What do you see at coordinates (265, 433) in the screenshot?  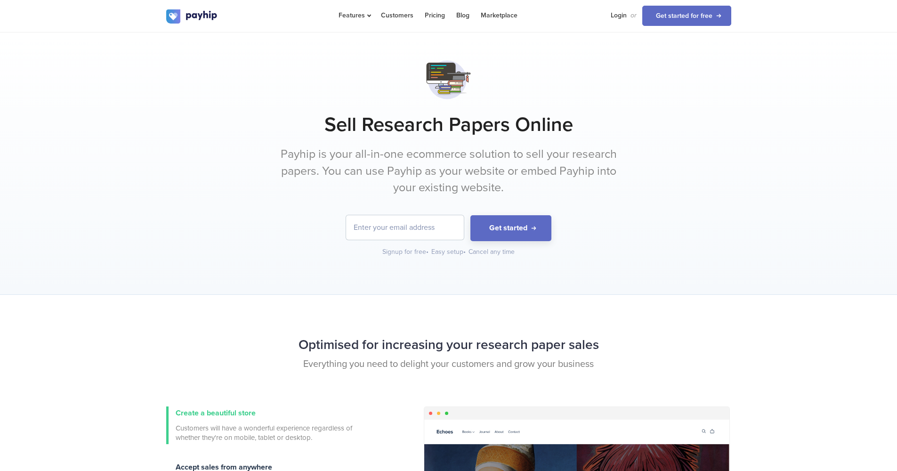 I see `span: Customers will have a wonderful experience regardless of whether they're on mobile, tablet or des...` at bounding box center [265, 433].